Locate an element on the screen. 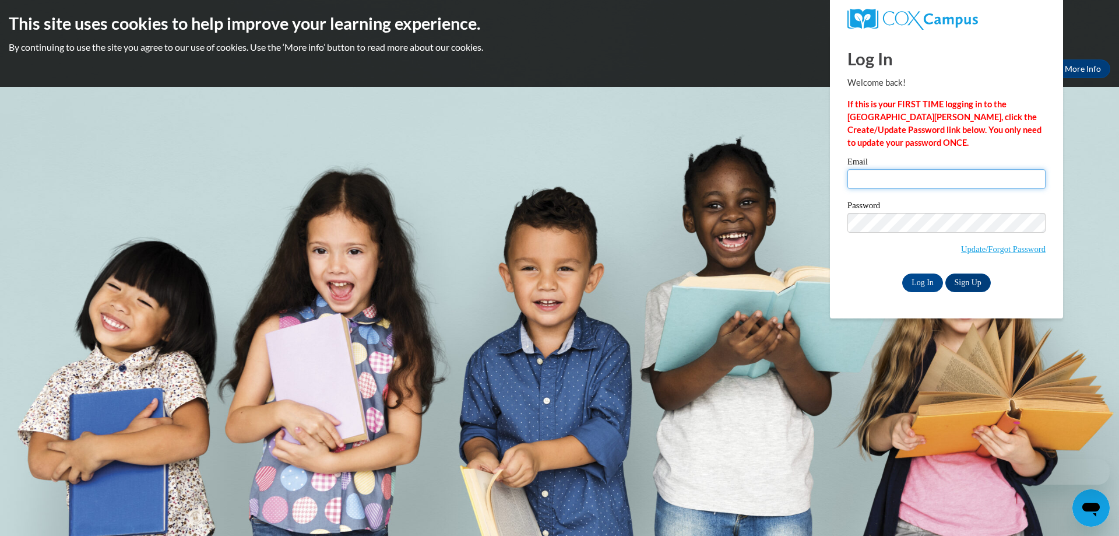 The height and width of the screenshot is (536, 1119). label: Password is located at coordinates (946, 207).